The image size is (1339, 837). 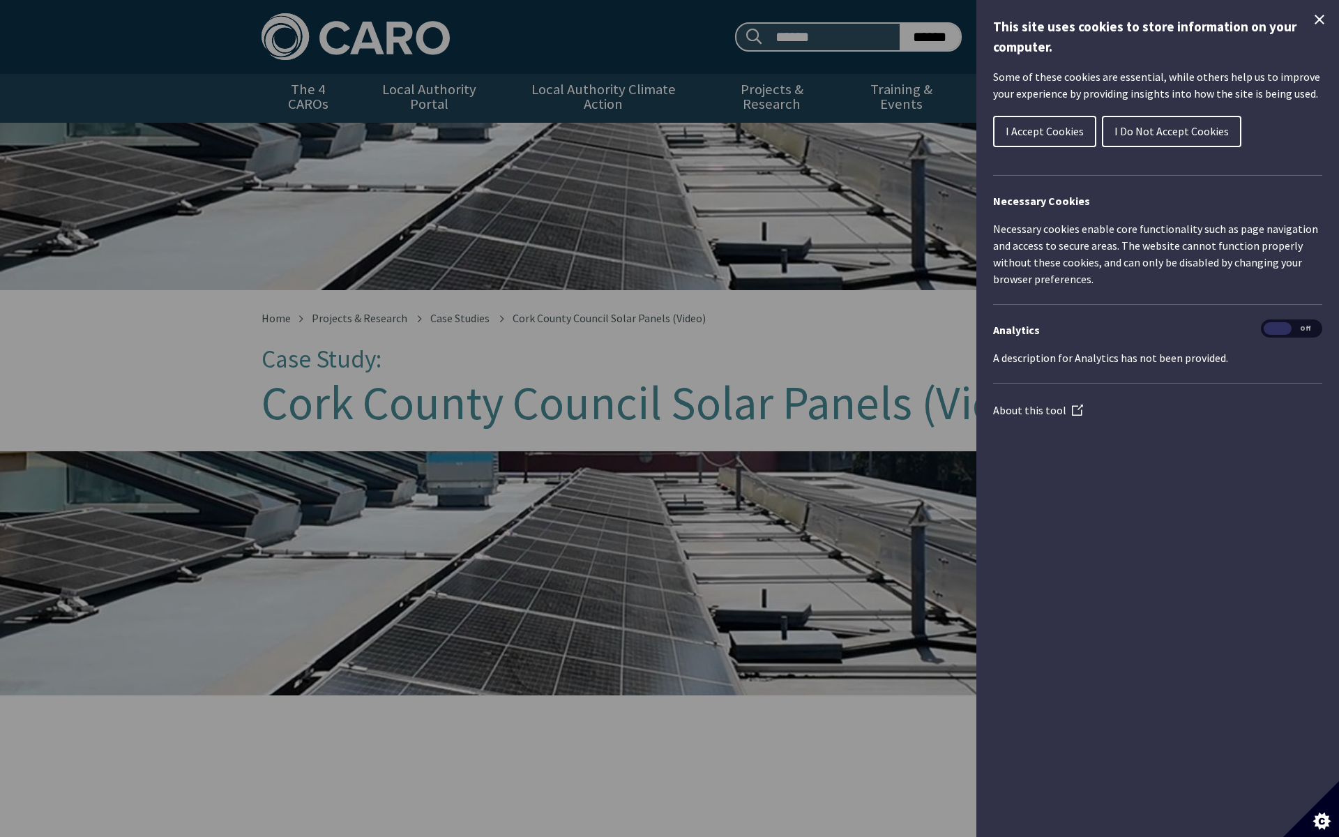 What do you see at coordinates (1157, 37) in the screenshot?
I see `h1: This site uses cookies to store information on your computer.` at bounding box center [1157, 37].